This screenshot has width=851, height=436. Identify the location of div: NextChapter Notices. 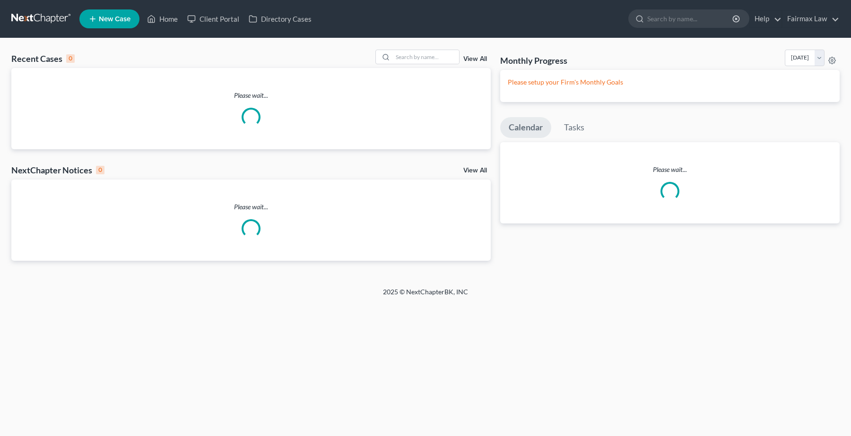
(58, 170).